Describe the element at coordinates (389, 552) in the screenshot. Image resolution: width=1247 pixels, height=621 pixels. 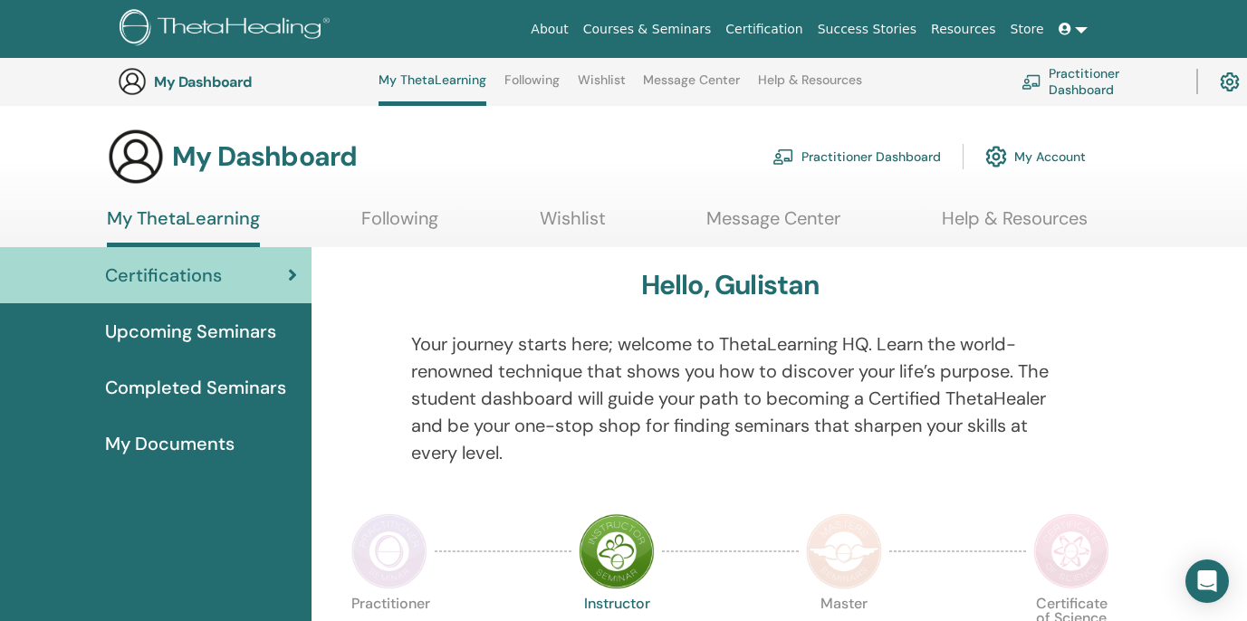
I see `img: Practitioner` at that location.